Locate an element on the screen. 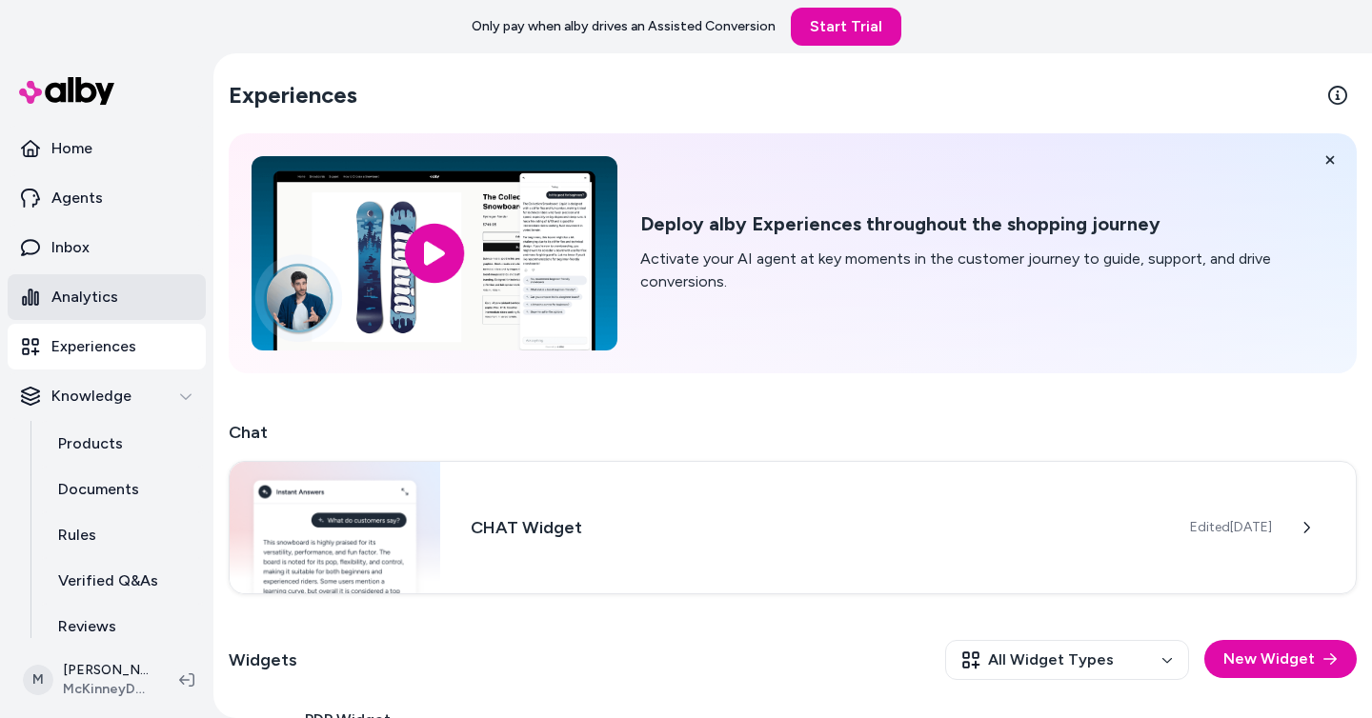 The width and height of the screenshot is (1372, 718). a: Experiences is located at coordinates (107, 347).